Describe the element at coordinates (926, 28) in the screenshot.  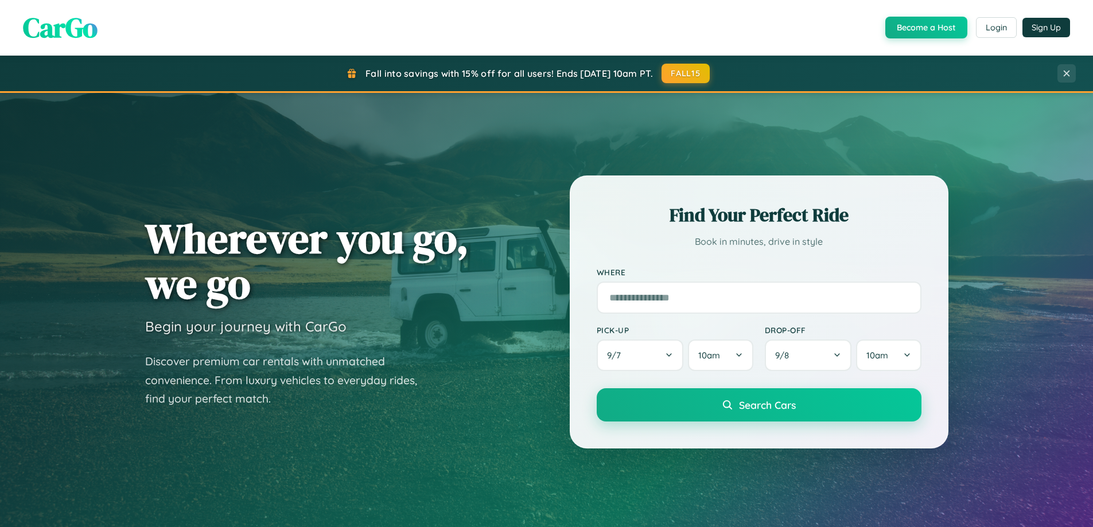
I see `button: Become a Host` at that location.